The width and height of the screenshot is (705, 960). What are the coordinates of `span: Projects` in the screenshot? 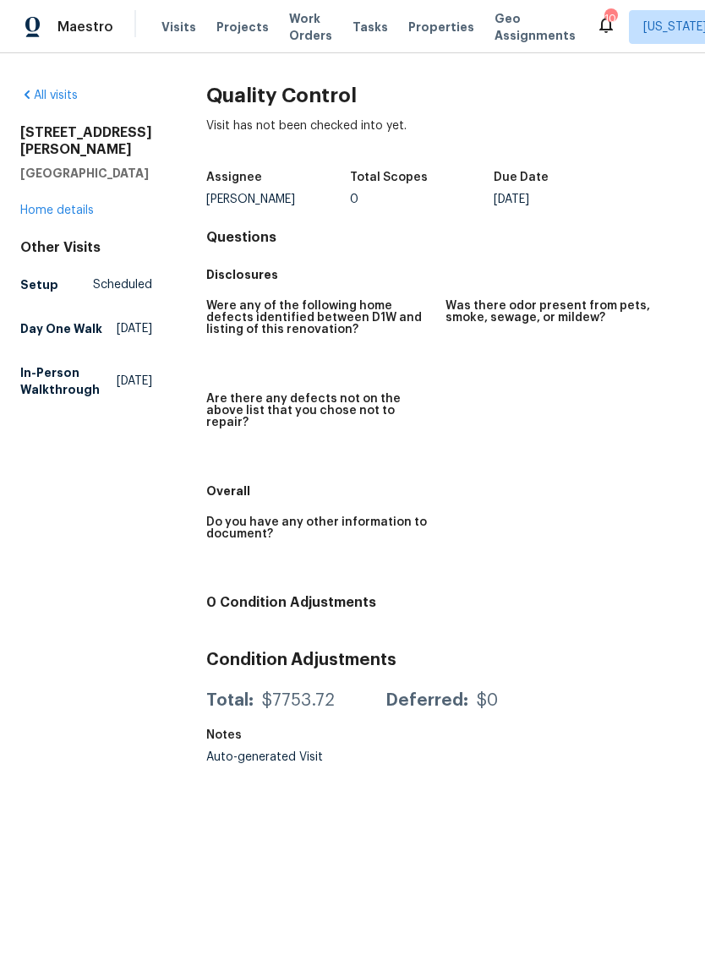 It's located at (243, 27).